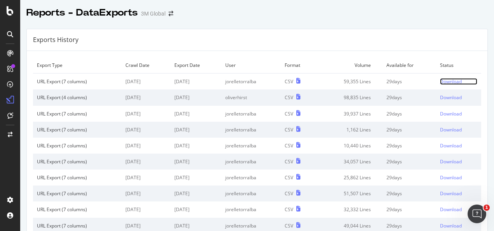 Image resolution: width=494 pixels, height=231 pixels. Describe the element at coordinates (82, 13) in the screenshot. I see `div: Reports - DataExports` at that location.